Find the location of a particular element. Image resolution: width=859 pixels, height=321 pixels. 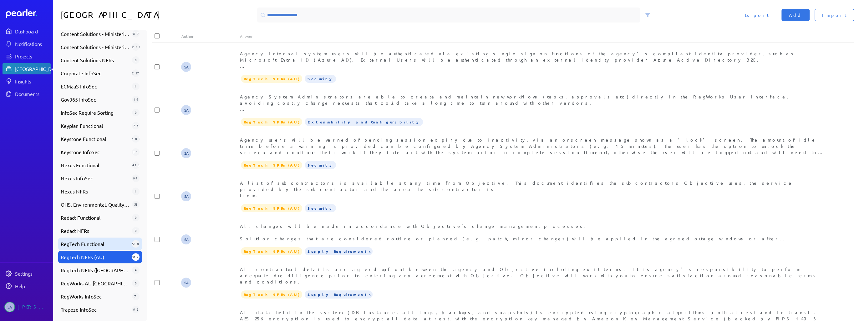

span: Trapeze InfoSec is located at coordinates (95, 310).